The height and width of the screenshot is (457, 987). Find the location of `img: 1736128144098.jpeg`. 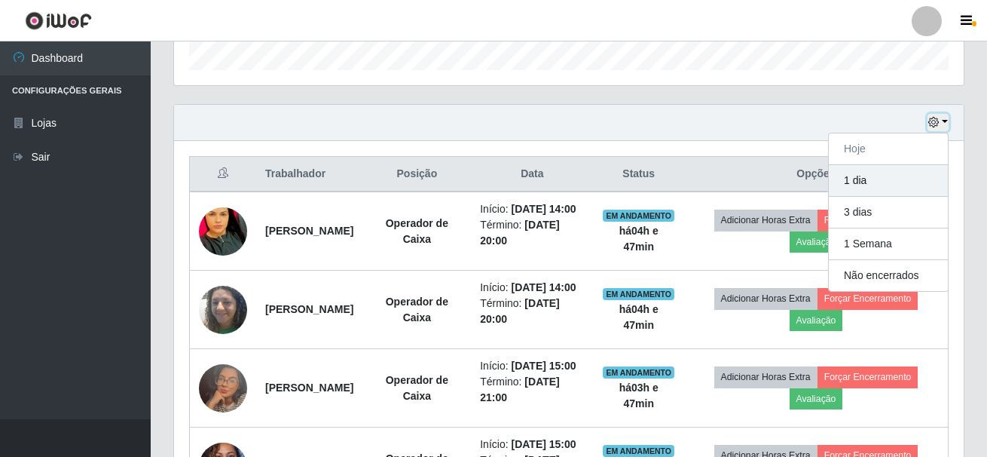

img: 1736128144098.jpeg is located at coordinates (223, 309).